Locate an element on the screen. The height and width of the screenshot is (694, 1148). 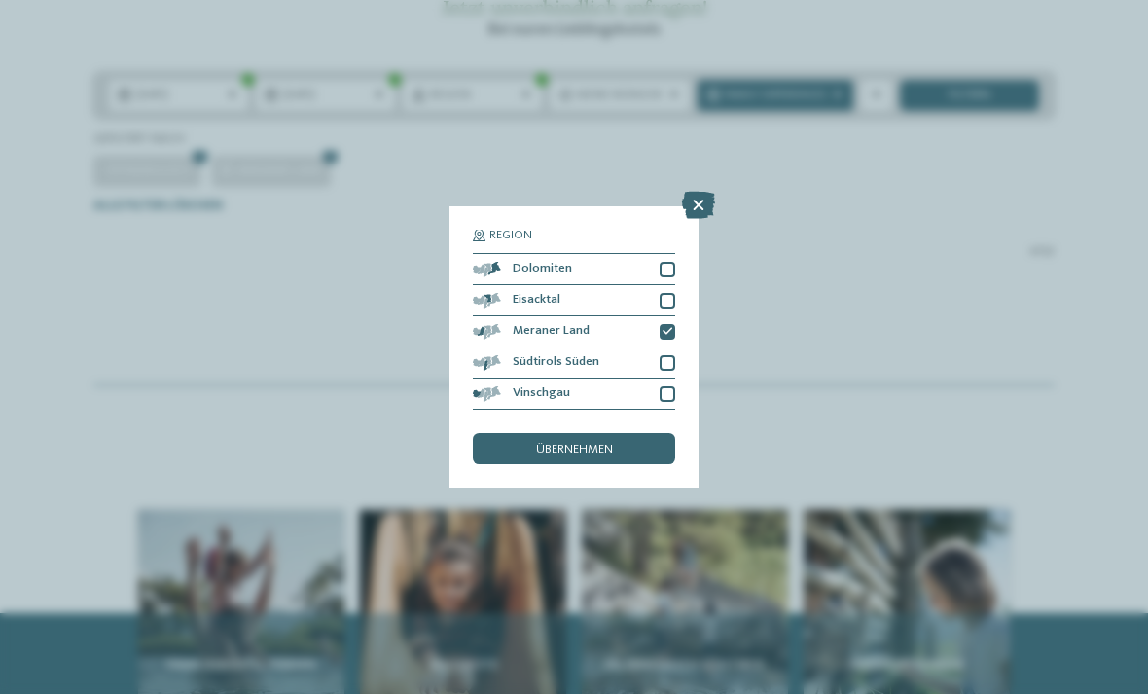
span: Vinschgau is located at coordinates (541, 393).